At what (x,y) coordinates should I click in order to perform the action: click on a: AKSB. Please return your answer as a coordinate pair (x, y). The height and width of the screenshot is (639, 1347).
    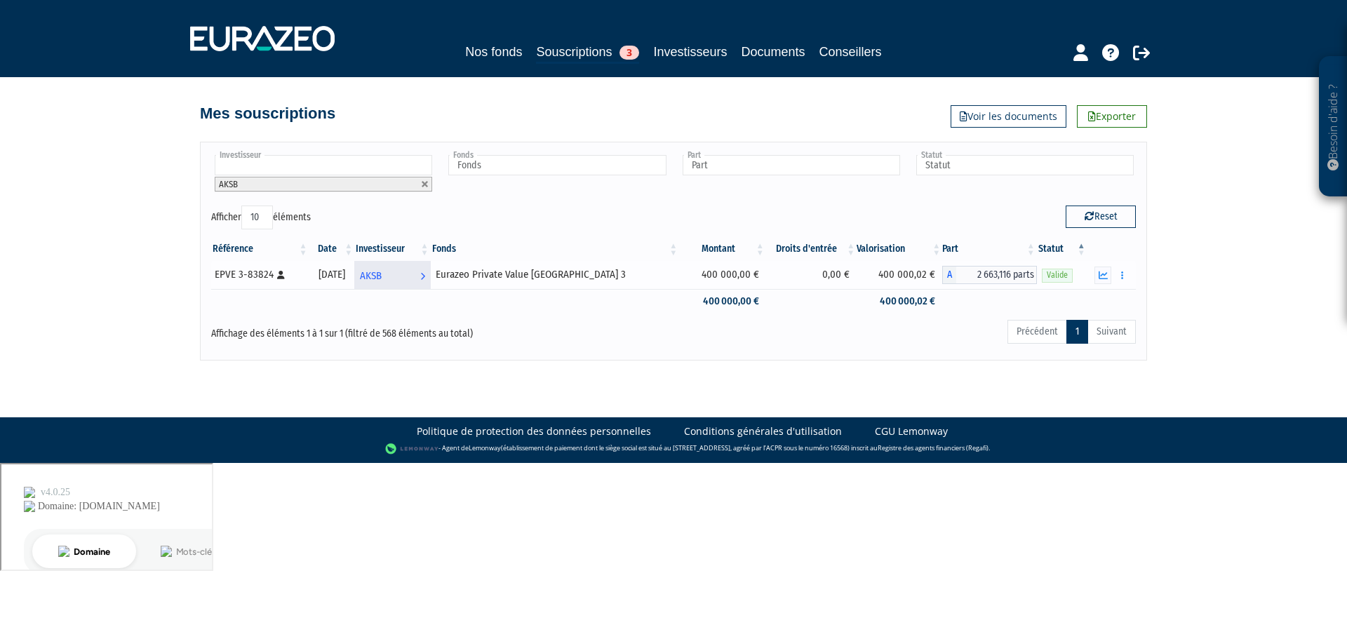
    Looking at the image, I should click on (392, 275).